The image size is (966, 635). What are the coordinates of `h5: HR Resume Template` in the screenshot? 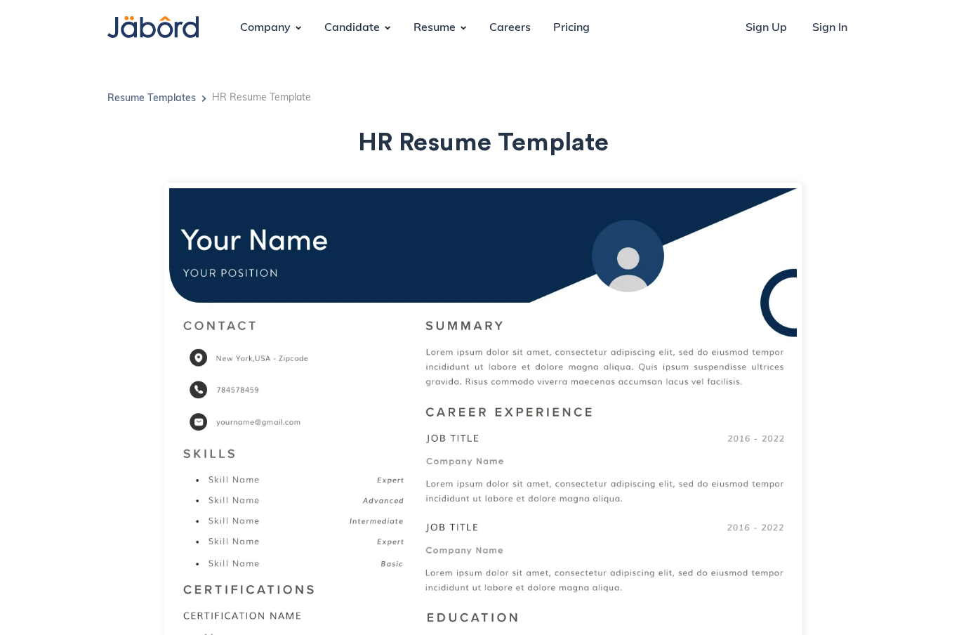 It's located at (261, 98).